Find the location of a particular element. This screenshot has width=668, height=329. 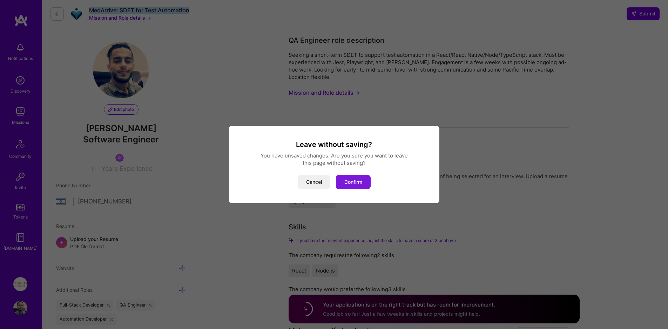

button: Confirm is located at coordinates (353, 182).